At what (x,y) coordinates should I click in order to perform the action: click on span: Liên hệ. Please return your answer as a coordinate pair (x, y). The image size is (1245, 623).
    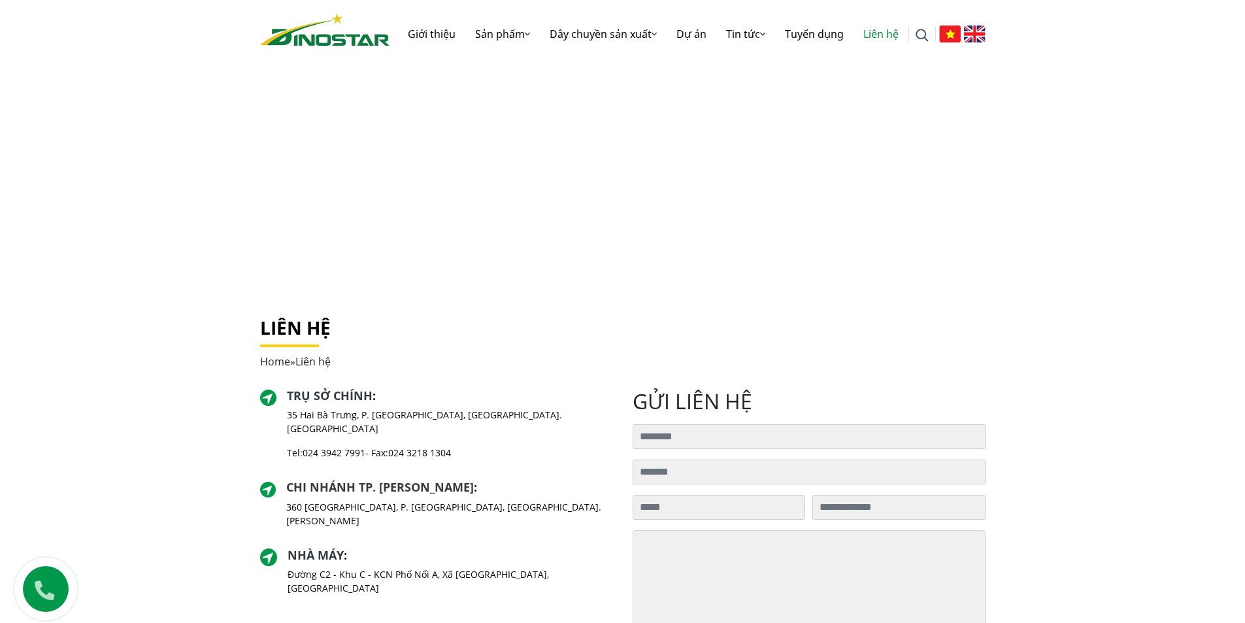
    Looking at the image, I should click on (313, 361).